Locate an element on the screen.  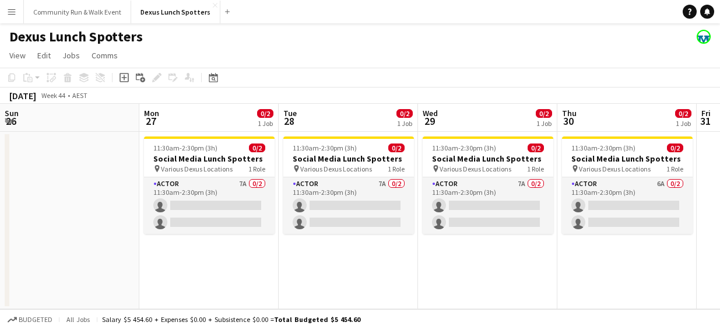
span: 30 is located at coordinates (569, 121).